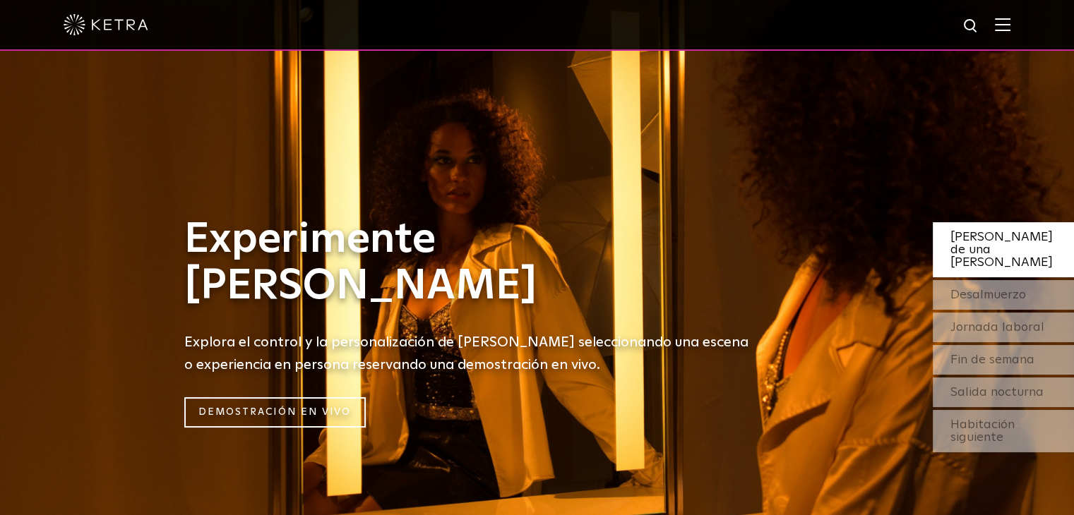  Describe the element at coordinates (997, 393) in the screenshot. I see `font: Salida nocturna` at that location.